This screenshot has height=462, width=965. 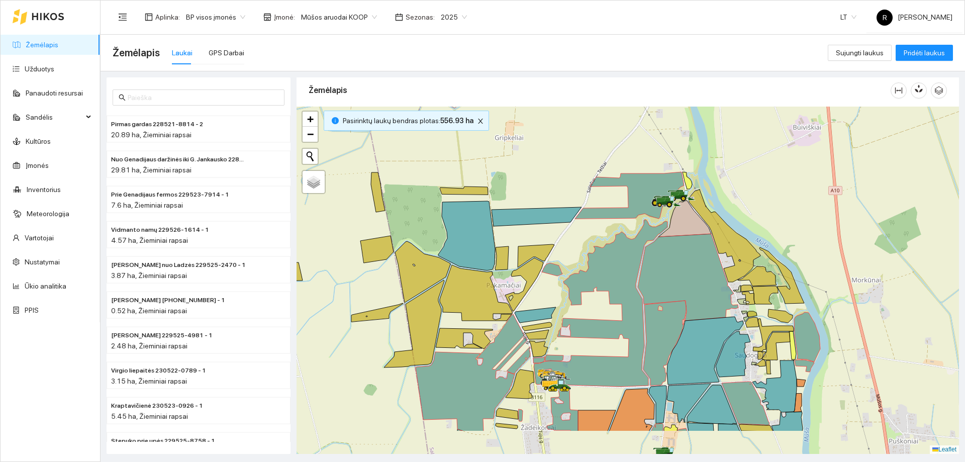 I want to click on span: 29.81 ha, Žieminiai rapsai, so click(x=151, y=170).